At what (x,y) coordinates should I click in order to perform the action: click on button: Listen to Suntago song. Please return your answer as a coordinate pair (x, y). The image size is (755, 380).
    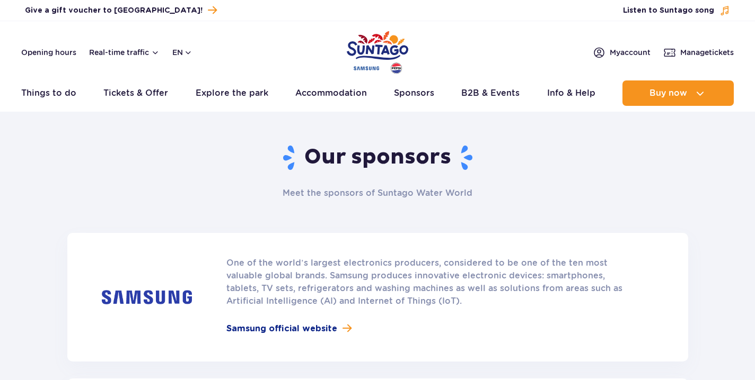
    Looking at the image, I should click on (676, 11).